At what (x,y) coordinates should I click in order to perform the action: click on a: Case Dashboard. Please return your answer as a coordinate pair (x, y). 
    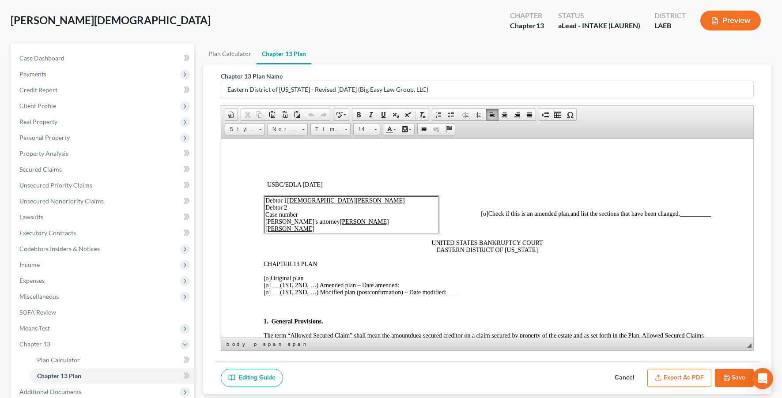
    Looking at the image, I should click on (103, 58).